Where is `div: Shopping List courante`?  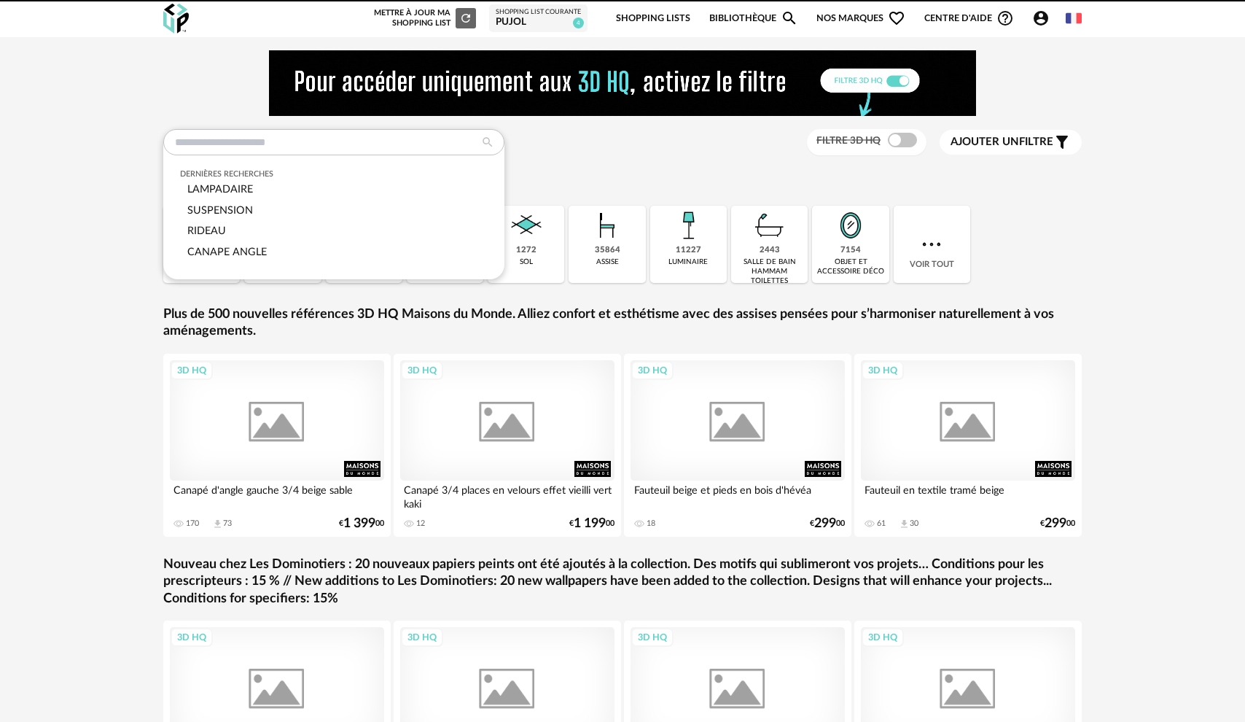
div: Shopping List courante is located at coordinates (538, 12).